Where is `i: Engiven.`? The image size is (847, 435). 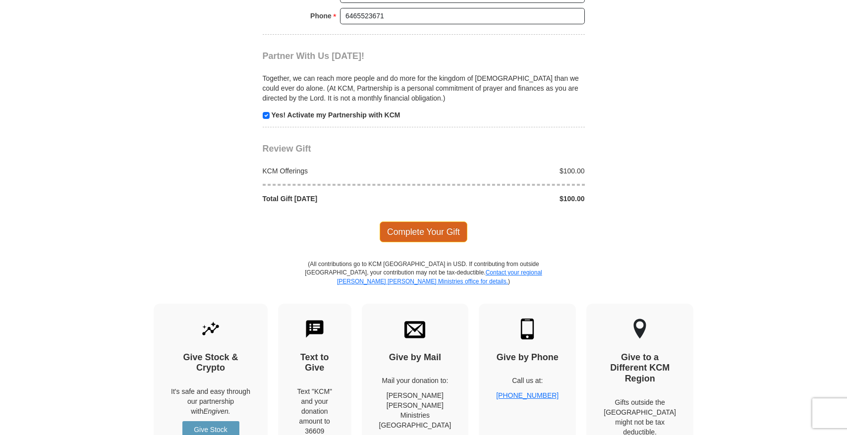
i: Engiven. is located at coordinates (217, 411).